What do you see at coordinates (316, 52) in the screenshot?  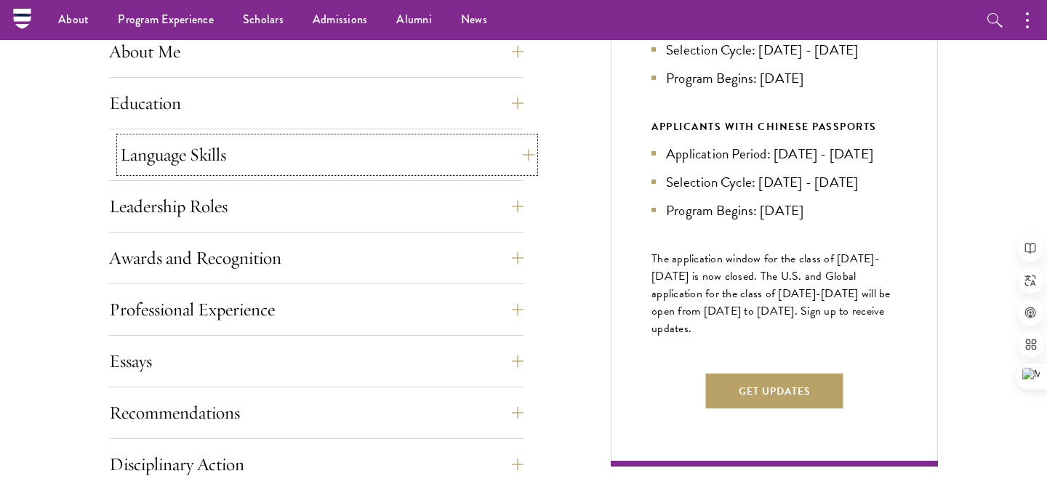 I see `button: About Me` at bounding box center [316, 52].